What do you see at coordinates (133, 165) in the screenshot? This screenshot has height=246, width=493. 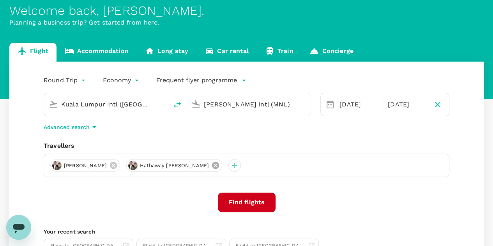 I see `img: avatar-65c05fd619d7c.jpeg` at bounding box center [133, 165].